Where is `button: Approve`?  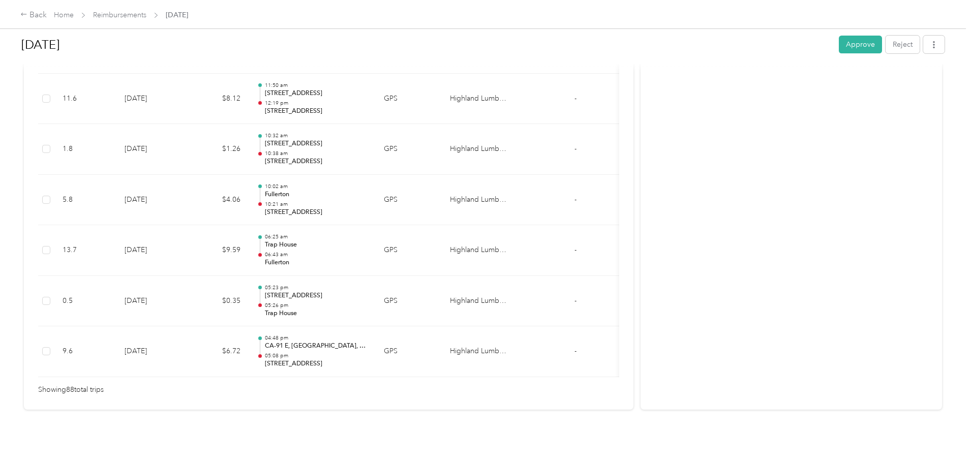
button: Approve is located at coordinates (860, 44).